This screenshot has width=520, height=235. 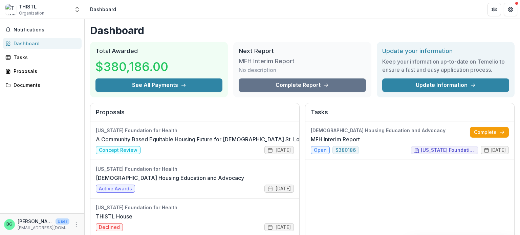 I want to click on a: Dashboard, so click(x=42, y=43).